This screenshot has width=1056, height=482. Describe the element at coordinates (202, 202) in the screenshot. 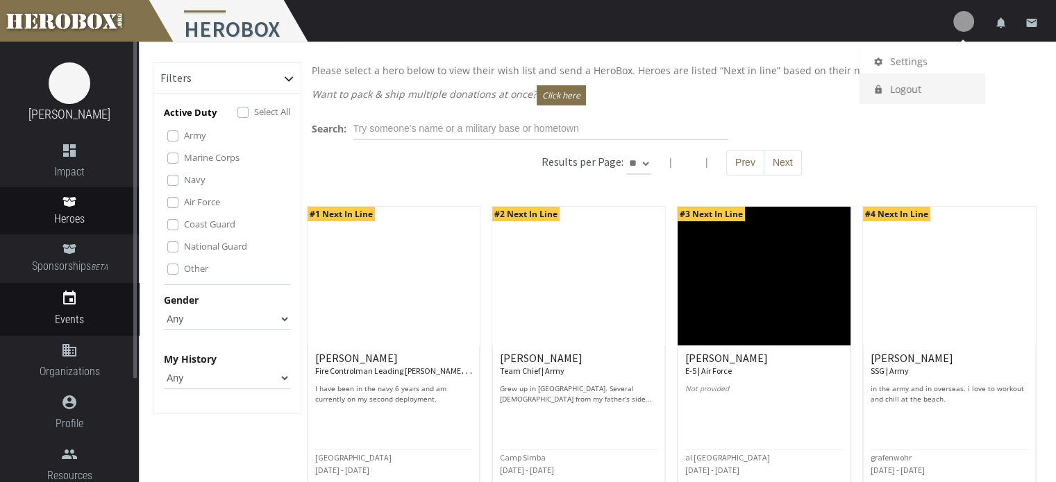

I see `label: Air Force` at that location.